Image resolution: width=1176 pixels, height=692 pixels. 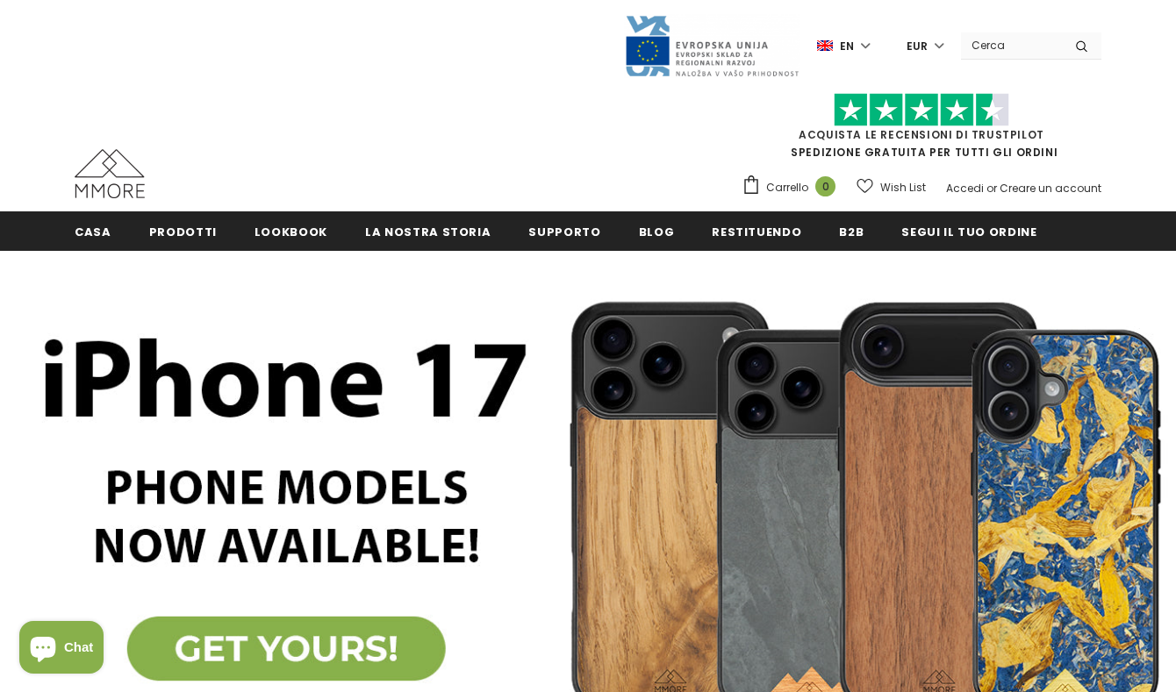 What do you see at coordinates (183, 232) in the screenshot?
I see `span: Prodotti` at bounding box center [183, 232].